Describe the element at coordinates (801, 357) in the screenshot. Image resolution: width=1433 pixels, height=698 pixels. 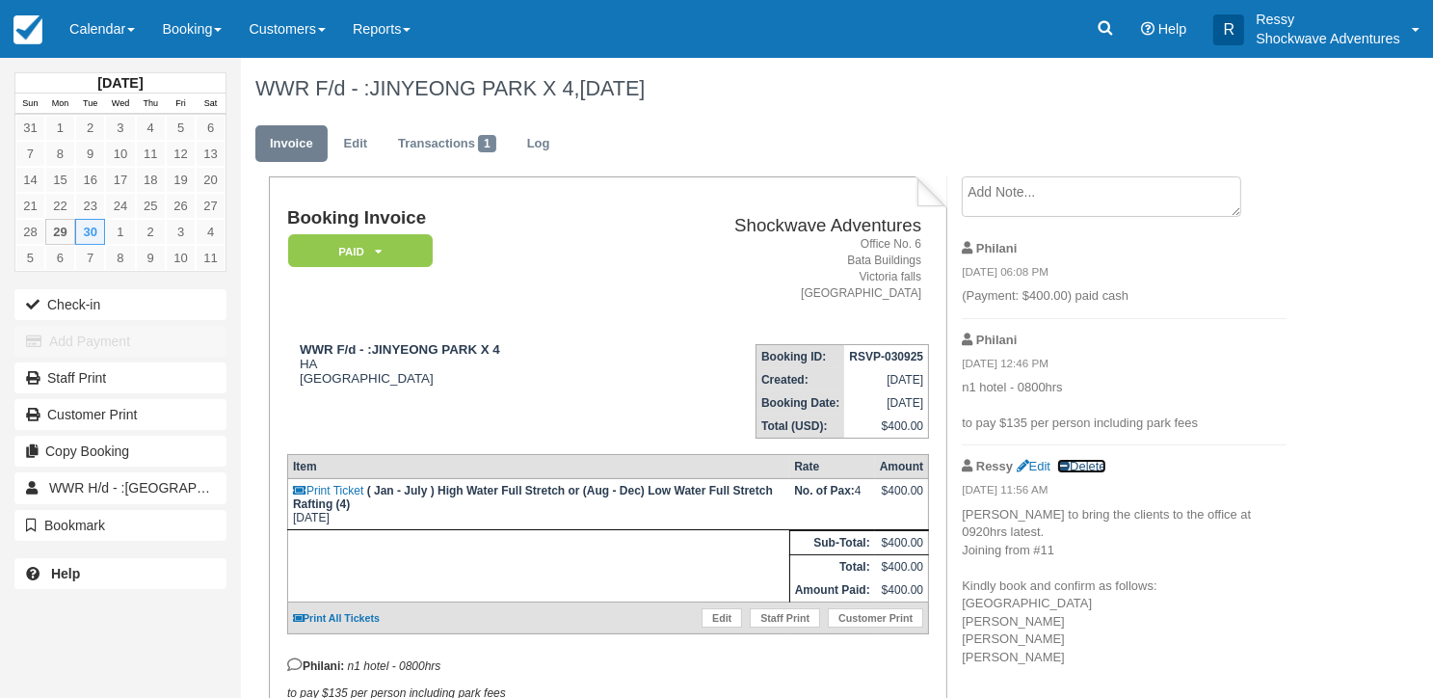
I see `th: Booking ID:` at that location.